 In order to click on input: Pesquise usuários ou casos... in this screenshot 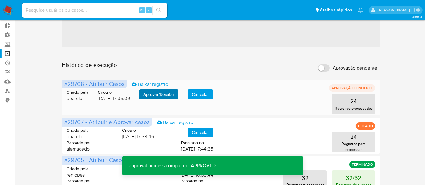, I will do `click(95, 10)`.